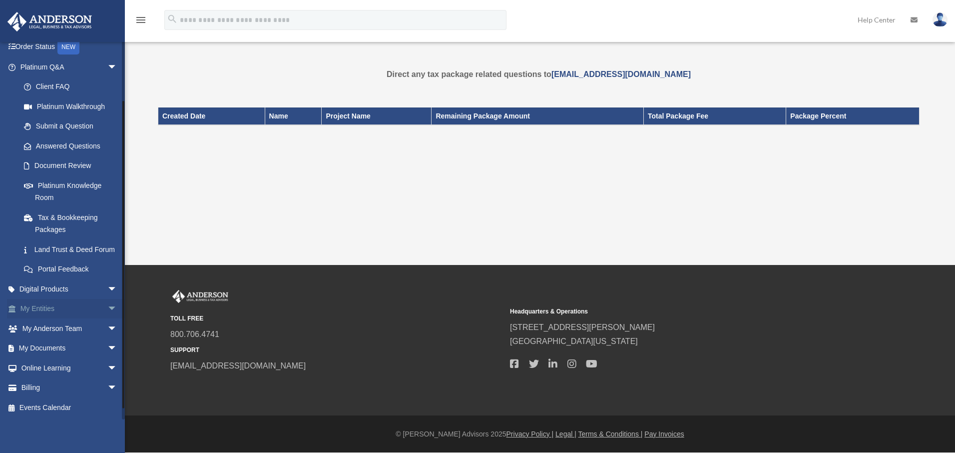 The width and height of the screenshot is (955, 453). What do you see at coordinates (940, 19) in the screenshot?
I see `img: User Pic` at bounding box center [940, 19].